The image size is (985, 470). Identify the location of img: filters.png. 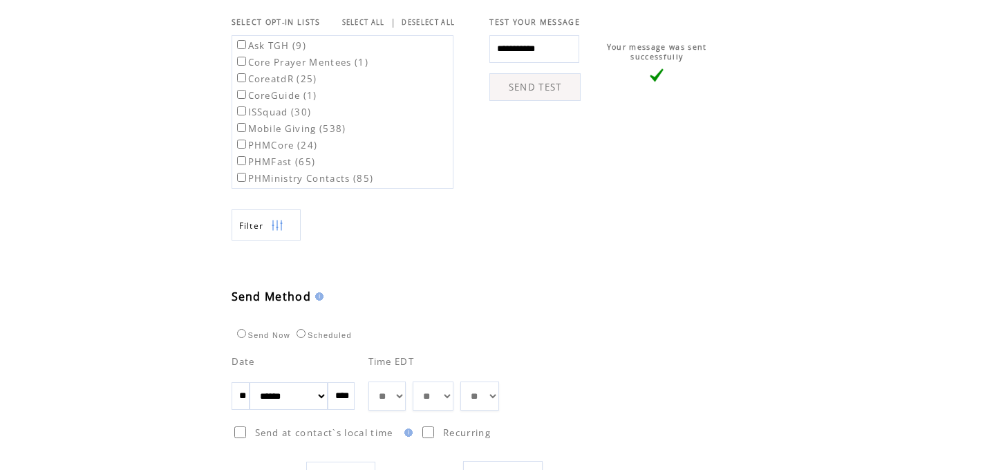
(277, 225).